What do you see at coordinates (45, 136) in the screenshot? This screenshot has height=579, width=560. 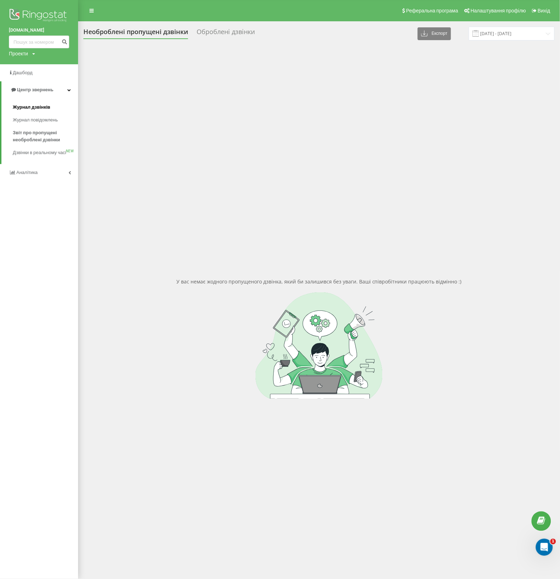 I see `a: Звіт про пропущені необроблені дзвінки` at bounding box center [45, 136].